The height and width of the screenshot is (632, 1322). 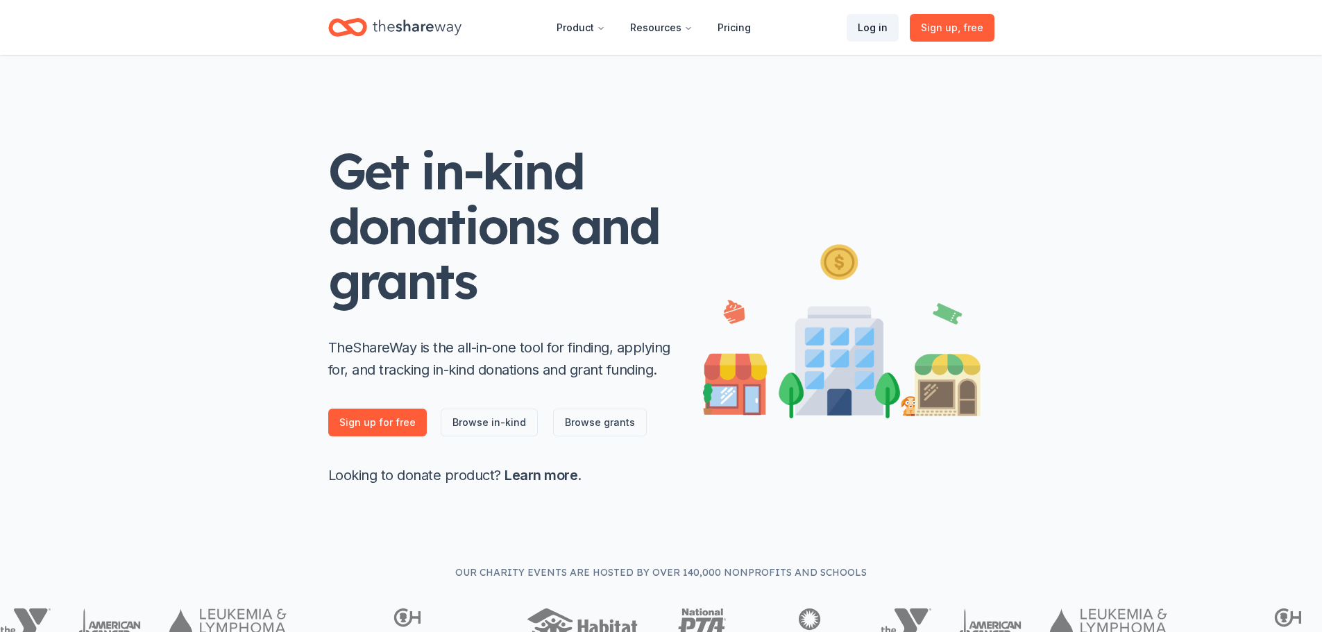 I want to click on button: Product, so click(x=581, y=28).